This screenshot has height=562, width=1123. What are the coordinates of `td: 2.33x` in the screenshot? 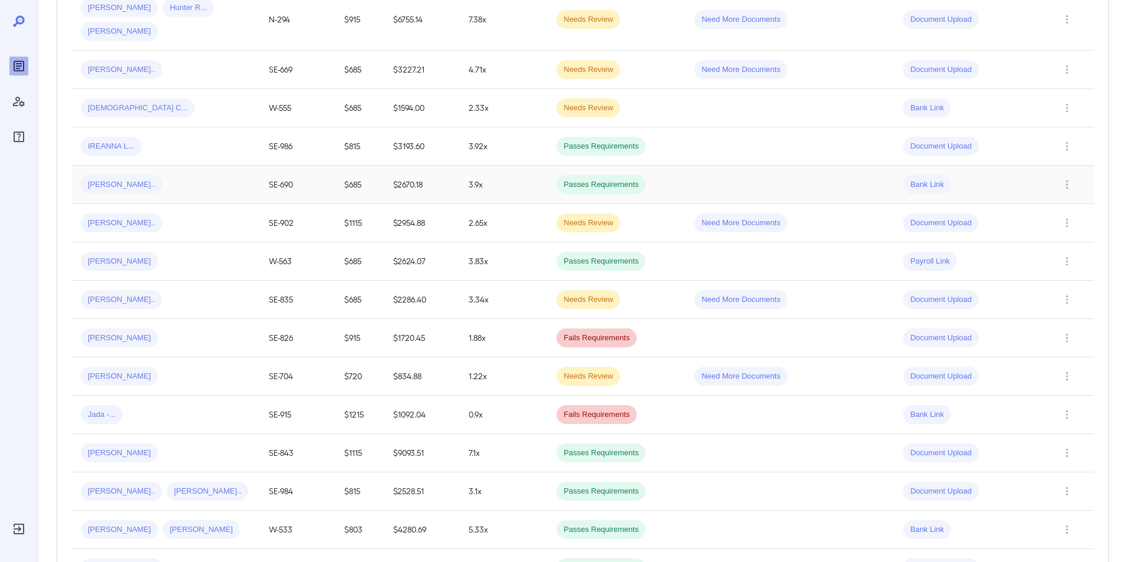 It's located at (503, 108).